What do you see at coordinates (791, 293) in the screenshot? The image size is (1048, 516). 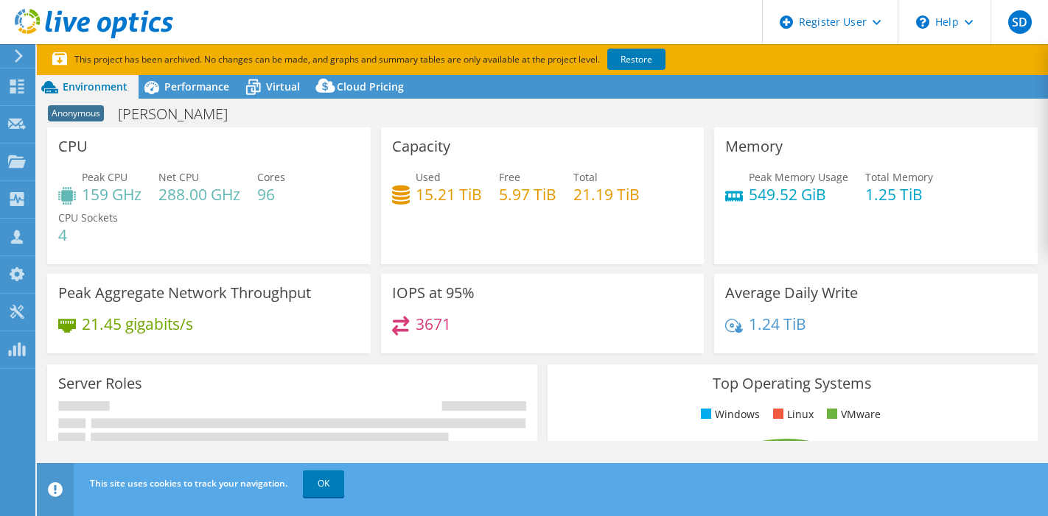 I see `h3: Average Daily Write` at bounding box center [791, 293].